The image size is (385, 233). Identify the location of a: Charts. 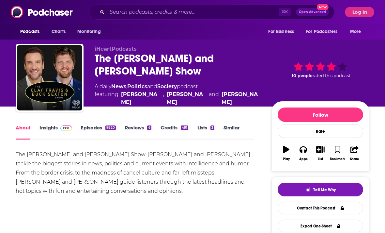
(58, 32).